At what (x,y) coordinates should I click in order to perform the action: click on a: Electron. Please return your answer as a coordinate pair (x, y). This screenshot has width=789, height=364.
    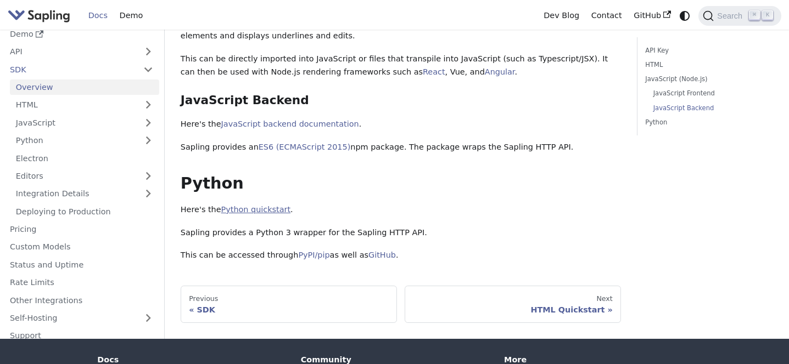
    Looking at the image, I should click on (85, 158).